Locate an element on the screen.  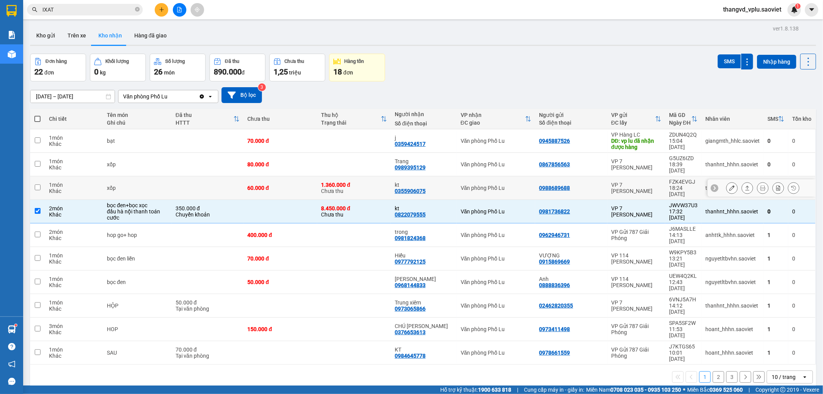
div: 0973065866 is located at coordinates (410, 309).